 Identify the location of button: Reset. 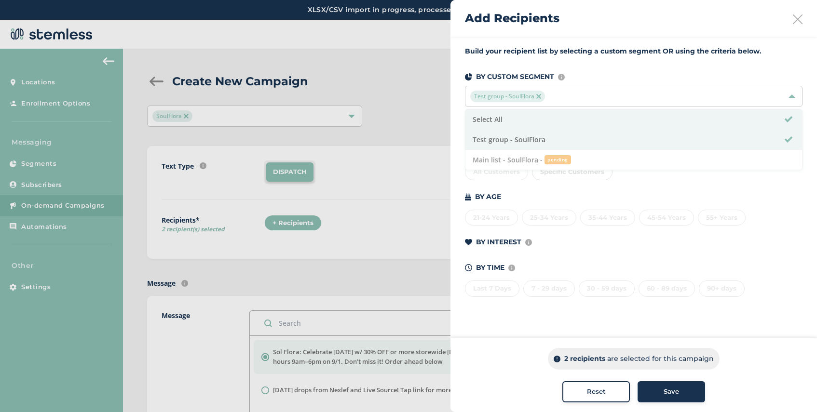
(596, 392).